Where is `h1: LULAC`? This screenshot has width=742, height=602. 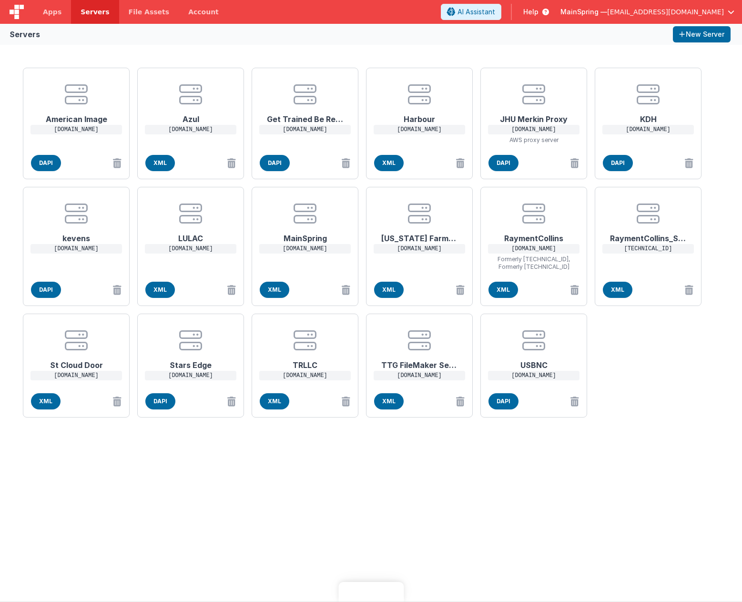 h1: LULAC is located at coordinates (191, 234).